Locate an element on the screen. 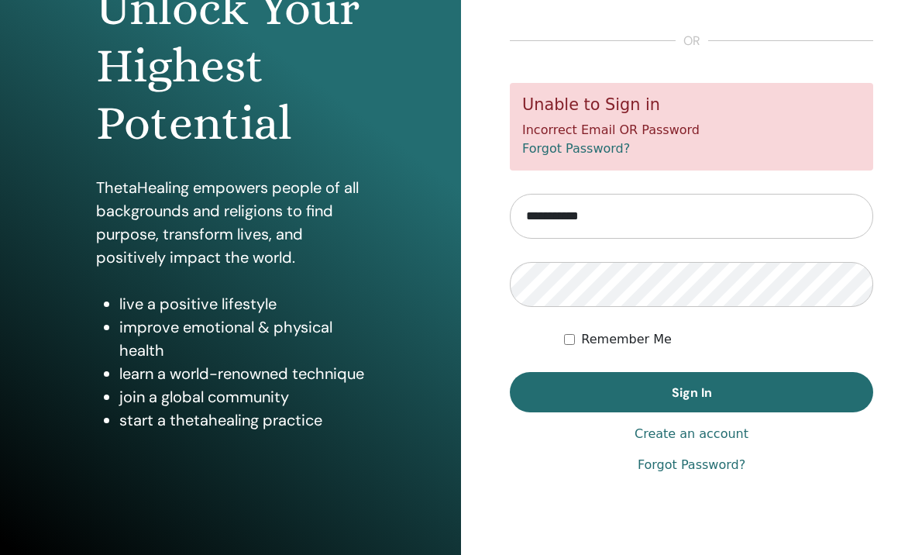 The height and width of the screenshot is (555, 922). li: start a thetahealing practice is located at coordinates (242, 420).